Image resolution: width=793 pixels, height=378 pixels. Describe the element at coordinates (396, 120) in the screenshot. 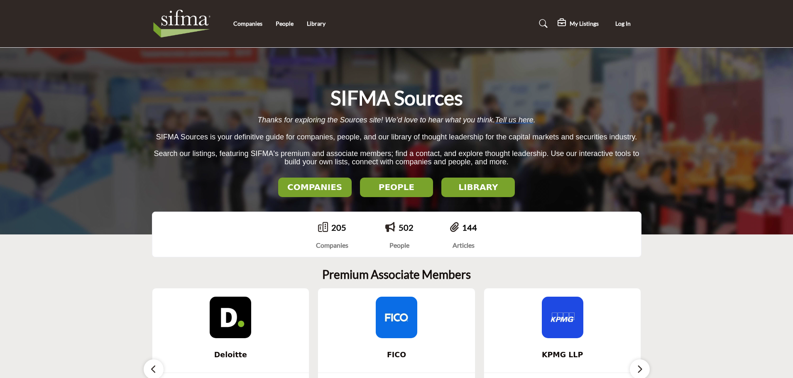

I see `span: Thanks for exploring the Sources site! We’d love to hear what you think. .` at that location.